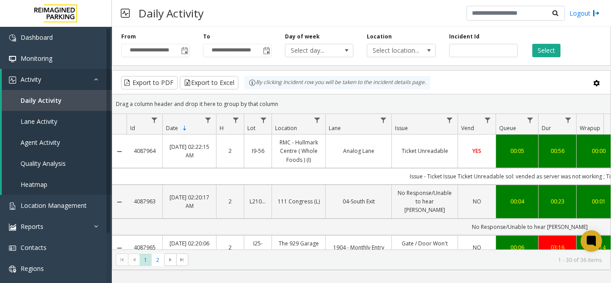 The height and width of the screenshot is (283, 611). I want to click on span: Lane Activity, so click(39, 121).